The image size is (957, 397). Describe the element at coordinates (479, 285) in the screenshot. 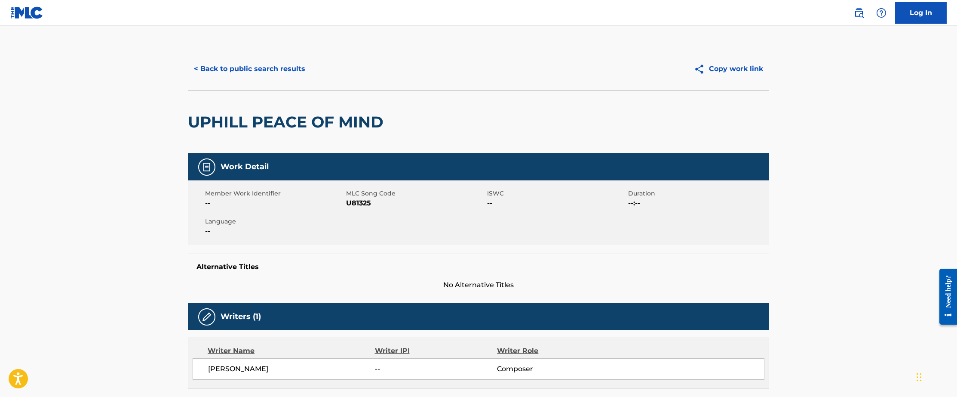

I see `span: No Alternative Titles` at that location.